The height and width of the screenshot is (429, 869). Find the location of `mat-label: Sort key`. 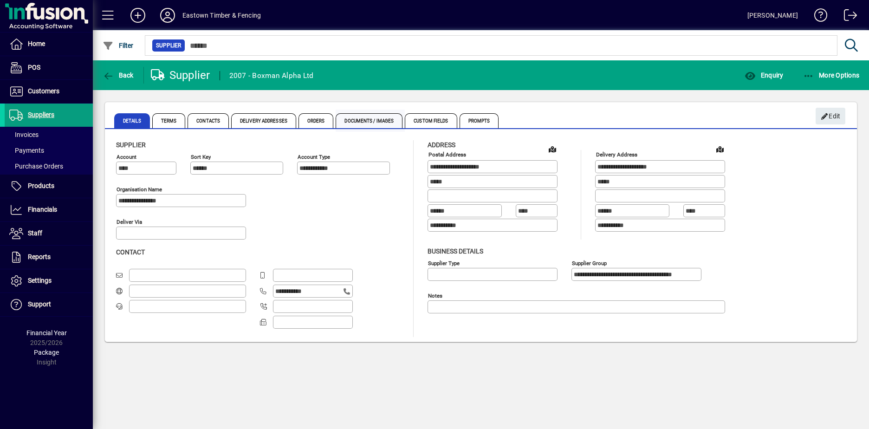

mat-label: Sort key is located at coordinates (201, 157).